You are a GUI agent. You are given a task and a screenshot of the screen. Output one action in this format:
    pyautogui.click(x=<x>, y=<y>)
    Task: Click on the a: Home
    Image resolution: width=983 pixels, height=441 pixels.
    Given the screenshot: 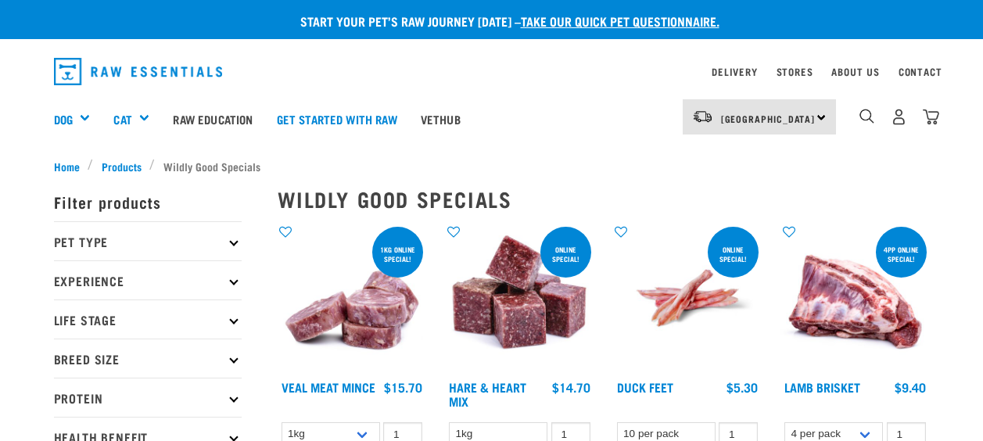 What is the action you would take?
    pyautogui.click(x=71, y=166)
    